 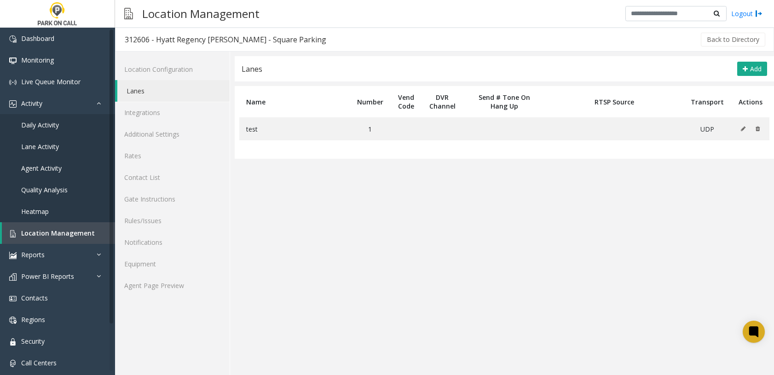 What do you see at coordinates (172, 220) in the screenshot?
I see `a: Rules/Issues` at bounding box center [172, 220].